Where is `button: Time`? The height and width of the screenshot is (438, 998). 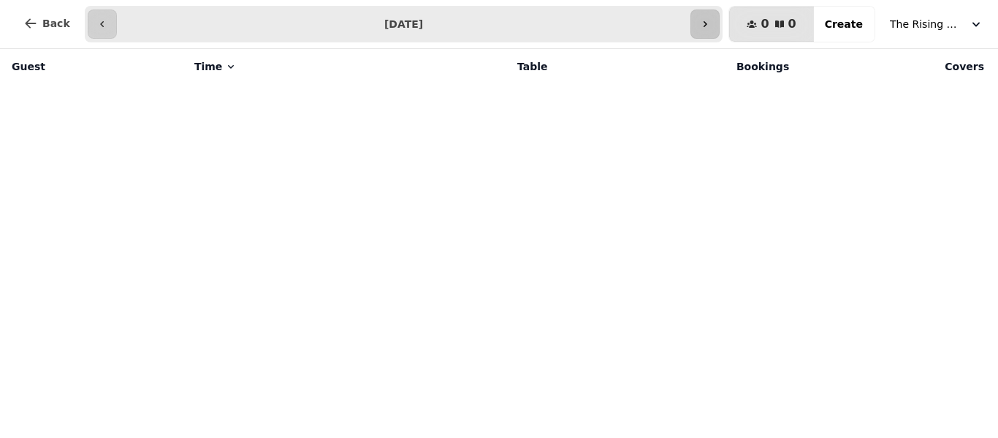 button: Time is located at coordinates (216, 66).